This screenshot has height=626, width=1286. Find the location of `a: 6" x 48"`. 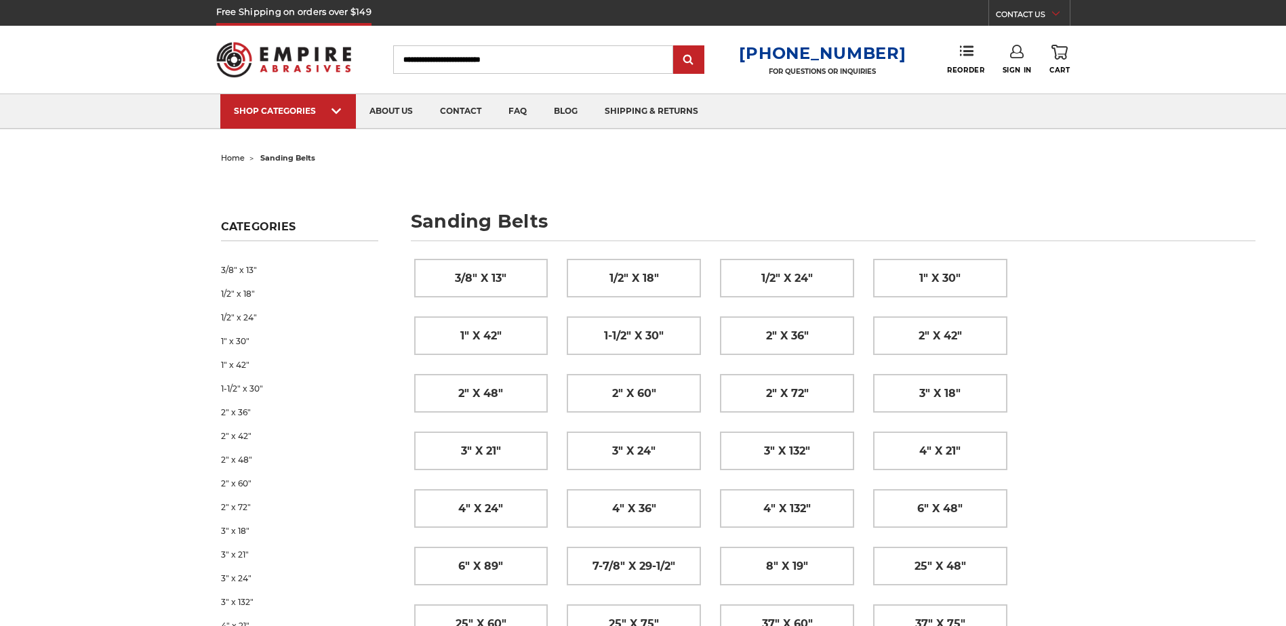

a: 6" x 48" is located at coordinates (940, 508).